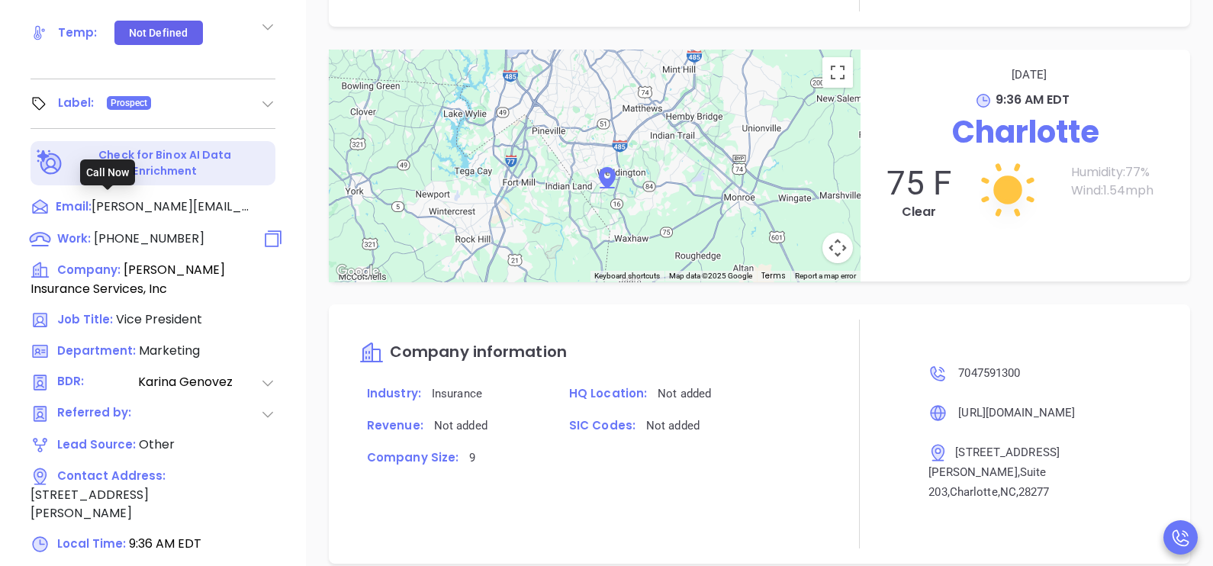  I want to click on button: Keyboard shortcuts, so click(627, 276).